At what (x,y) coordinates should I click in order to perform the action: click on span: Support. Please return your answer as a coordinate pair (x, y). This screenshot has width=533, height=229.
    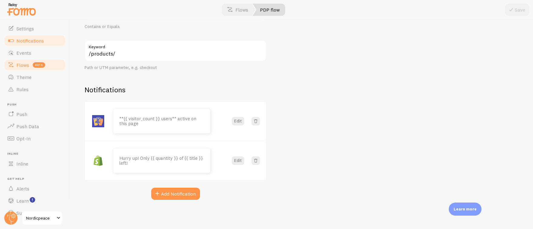
    Looking at the image, I should click on (25, 212).